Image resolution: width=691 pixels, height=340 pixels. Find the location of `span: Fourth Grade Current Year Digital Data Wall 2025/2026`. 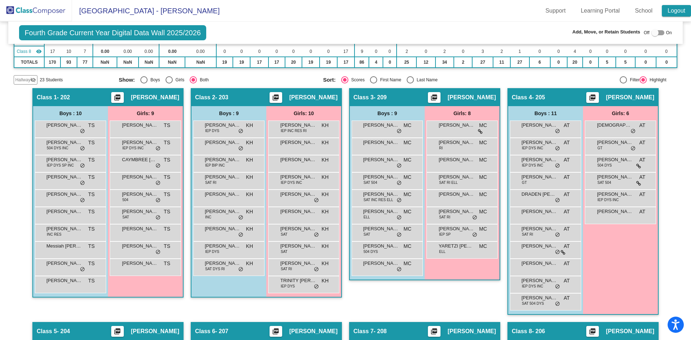

span: Fourth Grade Current Year Digital Data Wall 2025/2026 is located at coordinates (113, 33).